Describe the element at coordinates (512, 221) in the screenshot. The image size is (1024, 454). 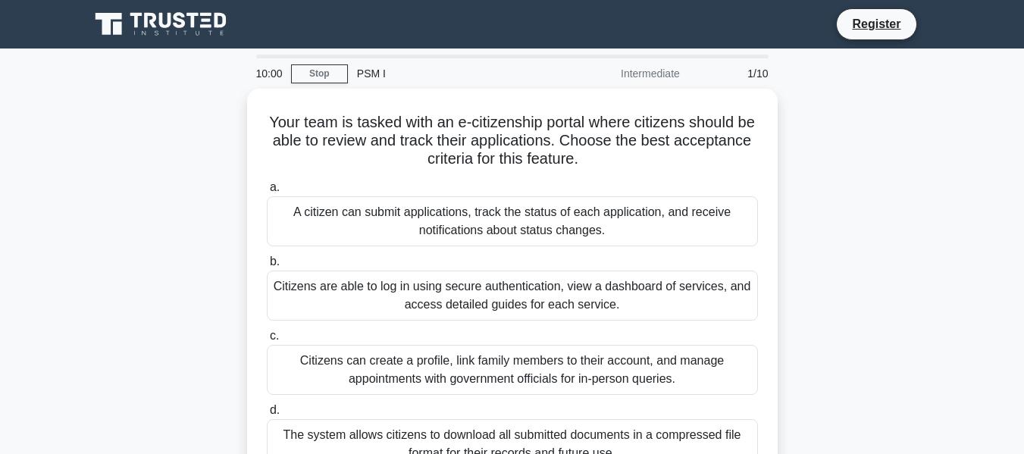
I see `div: A citizen can submit applications, track the status of each application, and receive notification...` at that location.